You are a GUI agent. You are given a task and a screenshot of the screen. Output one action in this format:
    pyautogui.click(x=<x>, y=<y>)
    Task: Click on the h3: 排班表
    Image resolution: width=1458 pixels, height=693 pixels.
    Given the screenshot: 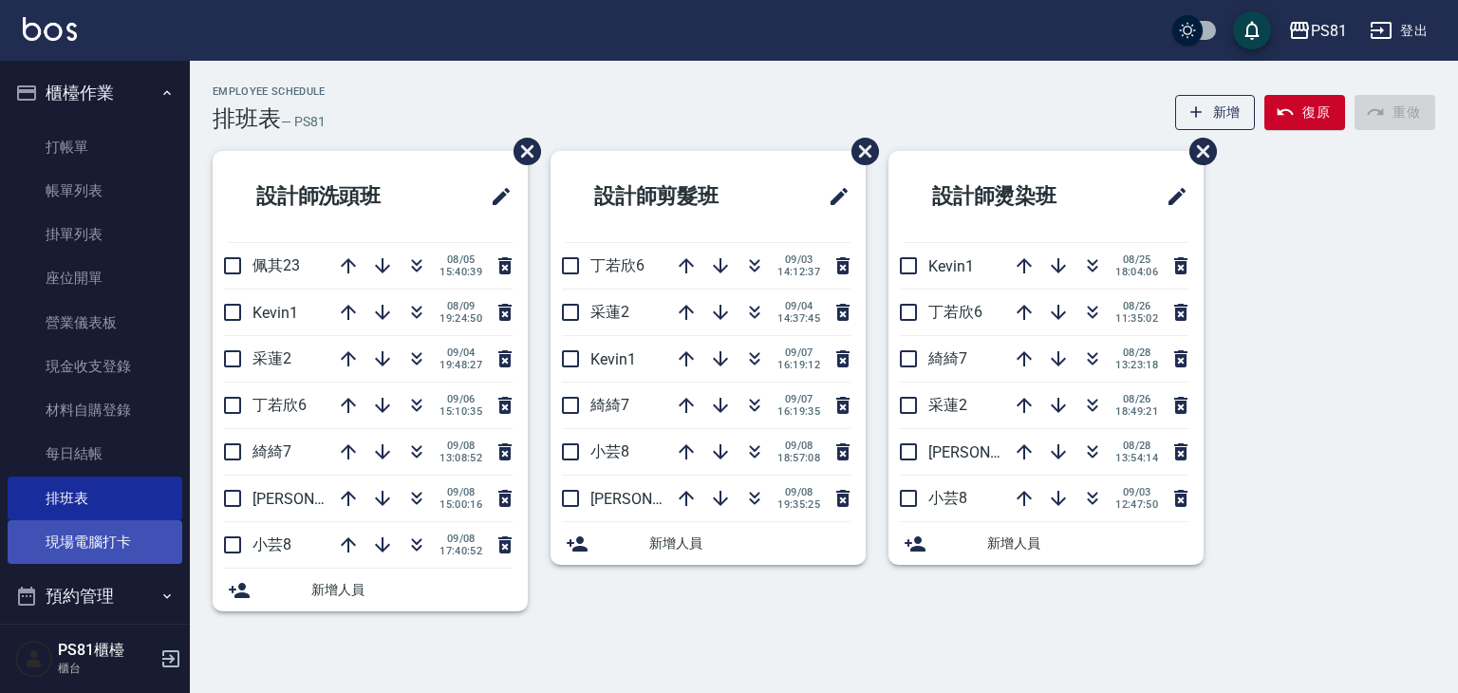 What is the action you would take?
    pyautogui.click(x=247, y=119)
    